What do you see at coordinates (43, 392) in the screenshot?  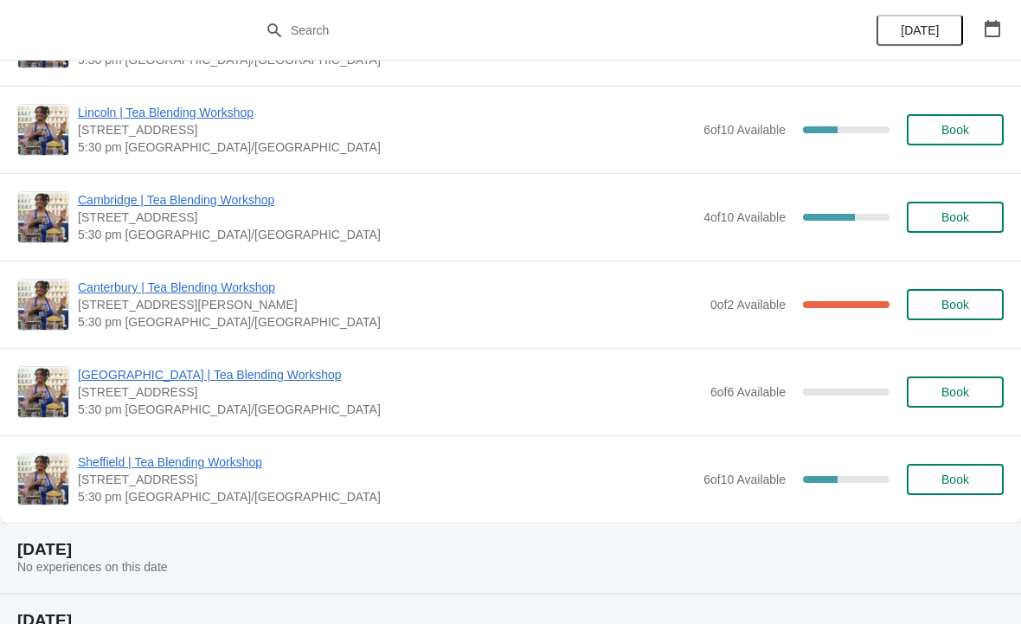 I see `img: London Covent Garden | Tea Blending Workshop | 11 Monmouth St, London, WC2H 9DA | 5:30 pm Europe/...` at bounding box center [43, 392].